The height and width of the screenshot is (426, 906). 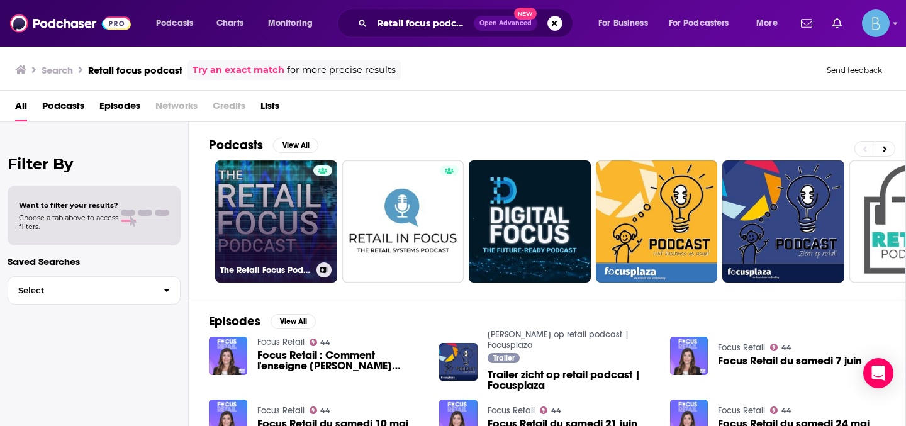 I want to click on div: Open Intercom Messenger, so click(x=878, y=373).